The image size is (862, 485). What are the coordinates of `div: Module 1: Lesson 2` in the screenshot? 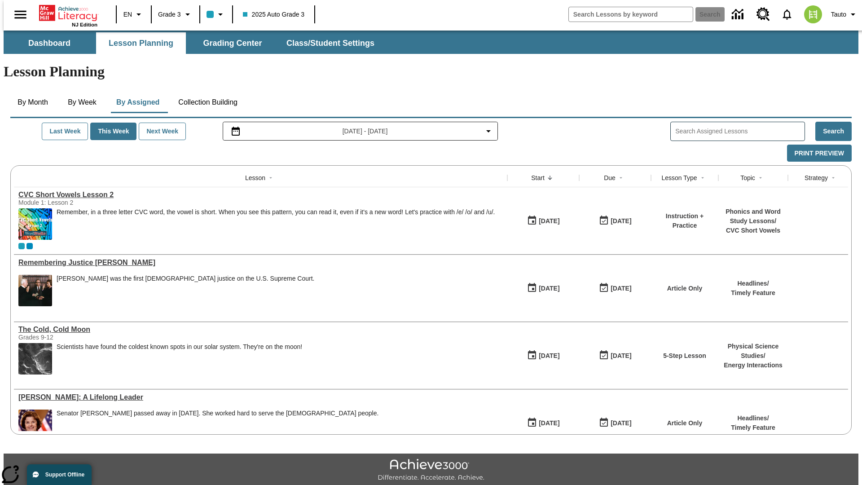 It's located at (86, 203).